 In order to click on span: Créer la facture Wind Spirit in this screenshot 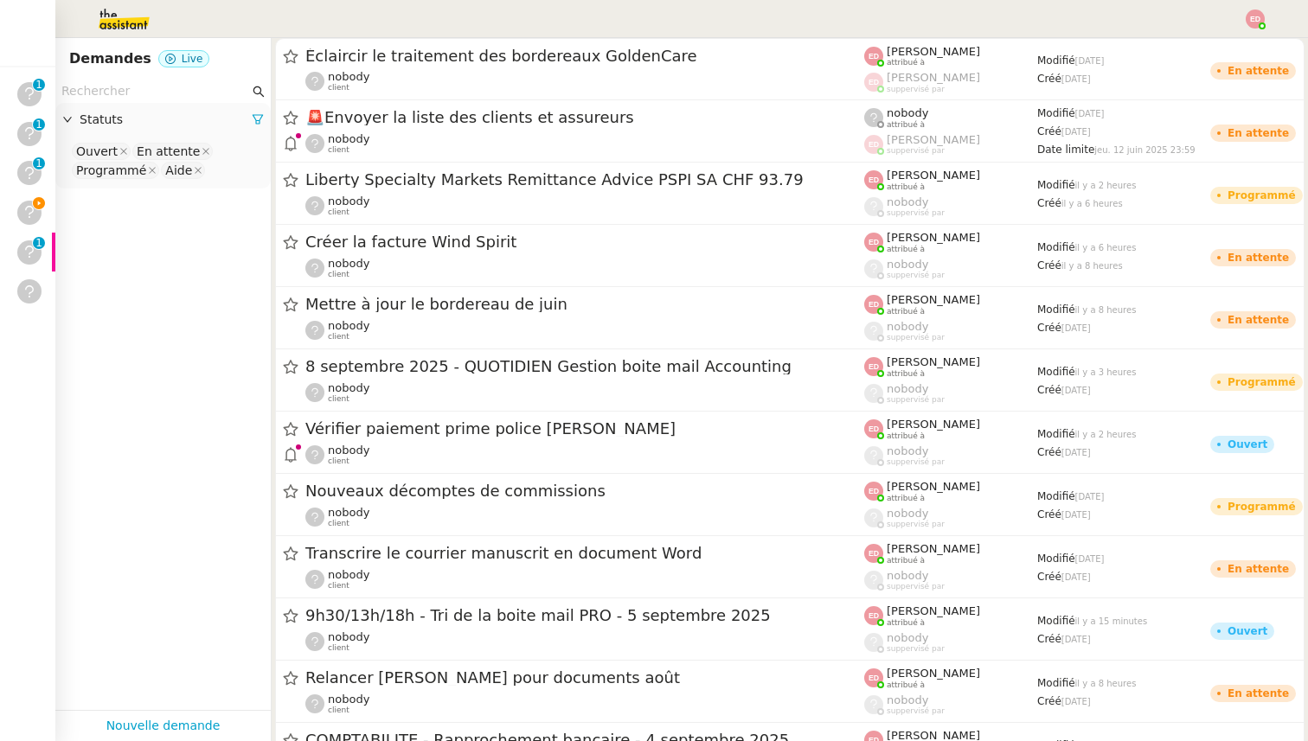, I will do `click(585, 242)`.